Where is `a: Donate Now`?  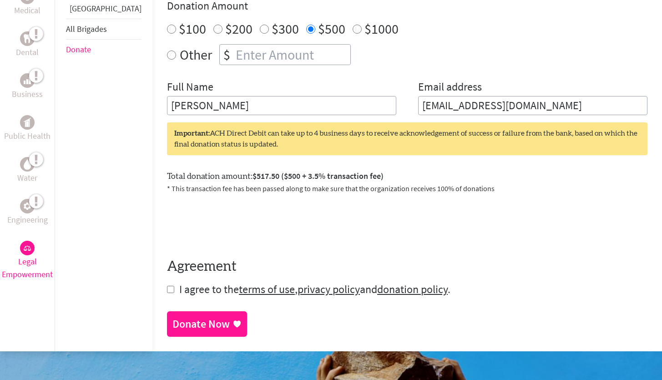 a: Donate Now is located at coordinates (207, 324).